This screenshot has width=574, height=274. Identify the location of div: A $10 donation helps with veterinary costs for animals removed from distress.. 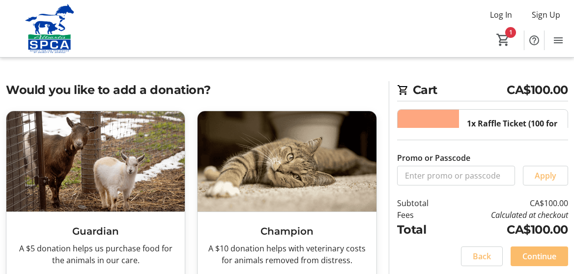
(287, 254).